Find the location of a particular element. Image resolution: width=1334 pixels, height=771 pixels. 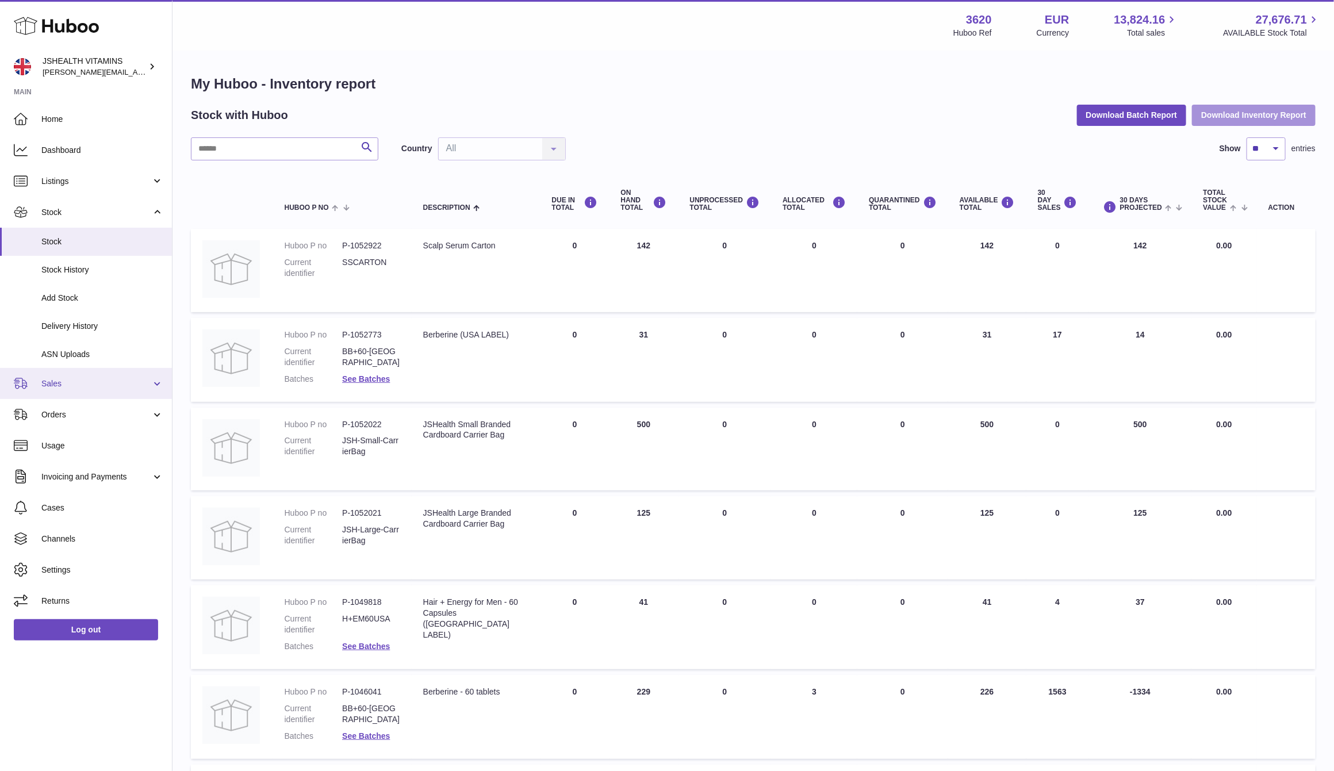

label: Country is located at coordinates (417, 148).